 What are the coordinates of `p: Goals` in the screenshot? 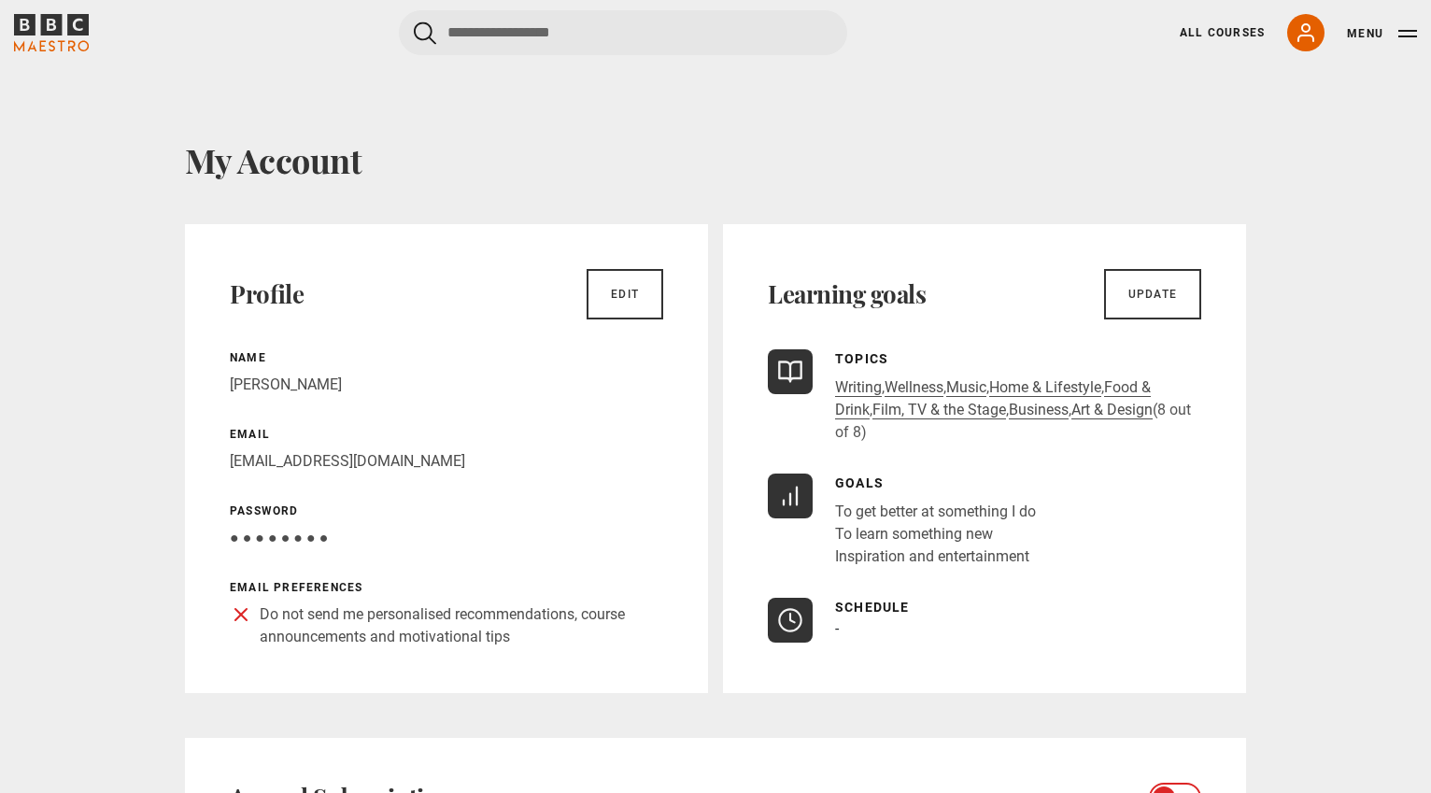 It's located at (935, 483).